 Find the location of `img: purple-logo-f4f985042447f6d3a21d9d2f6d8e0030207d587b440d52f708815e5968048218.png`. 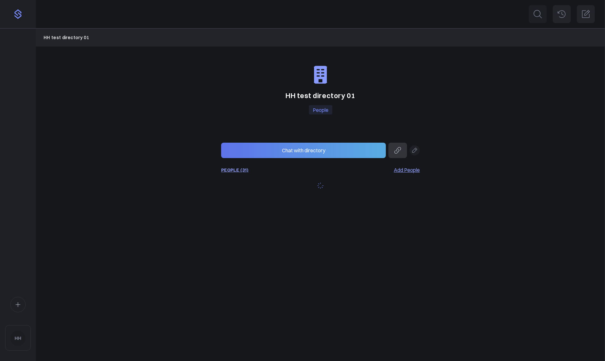

img: purple-logo-f4f985042447f6d3a21d9d2f6d8e0030207d587b440d52f708815e5968048218.png is located at coordinates (18, 14).